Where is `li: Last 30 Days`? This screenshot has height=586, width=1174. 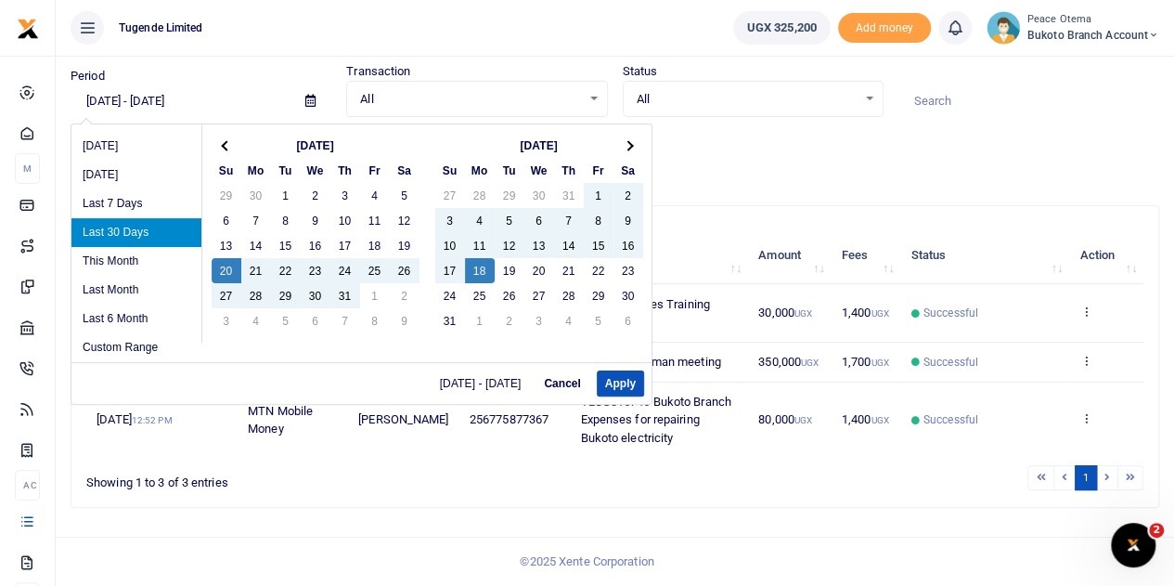 li: Last 30 Days is located at coordinates (136, 232).